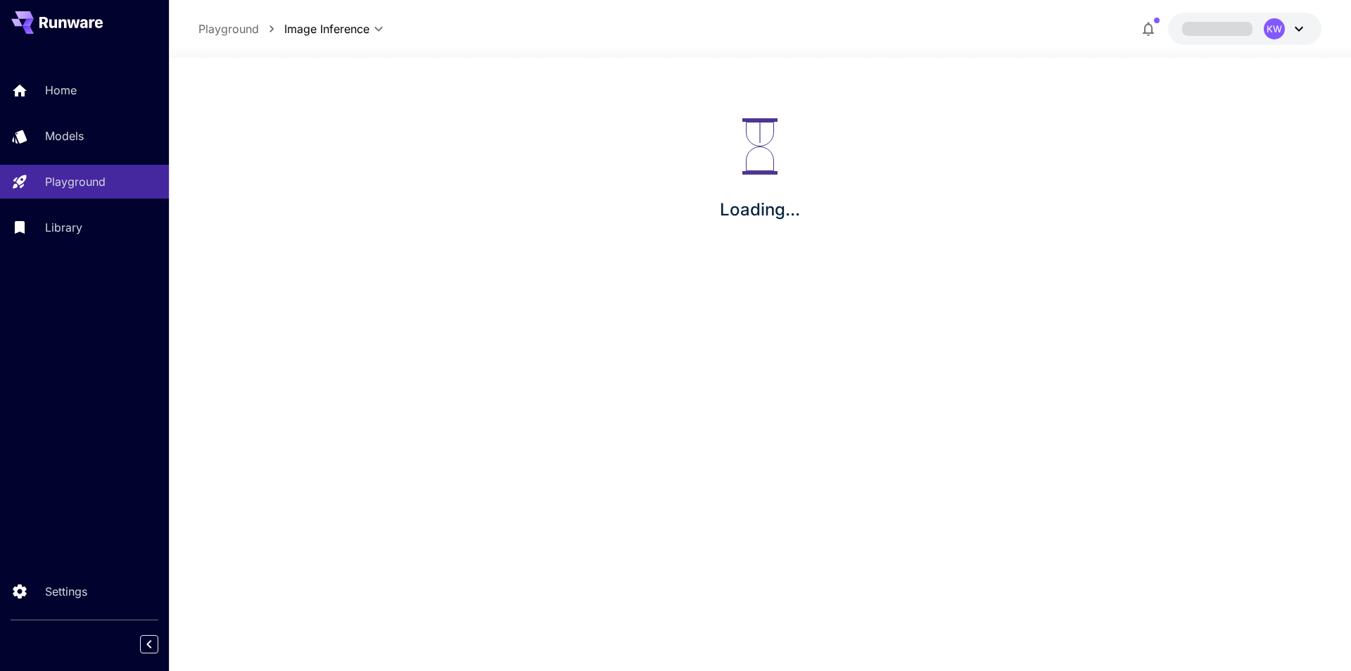  What do you see at coordinates (63, 227) in the screenshot?
I see `p: Library` at bounding box center [63, 227].